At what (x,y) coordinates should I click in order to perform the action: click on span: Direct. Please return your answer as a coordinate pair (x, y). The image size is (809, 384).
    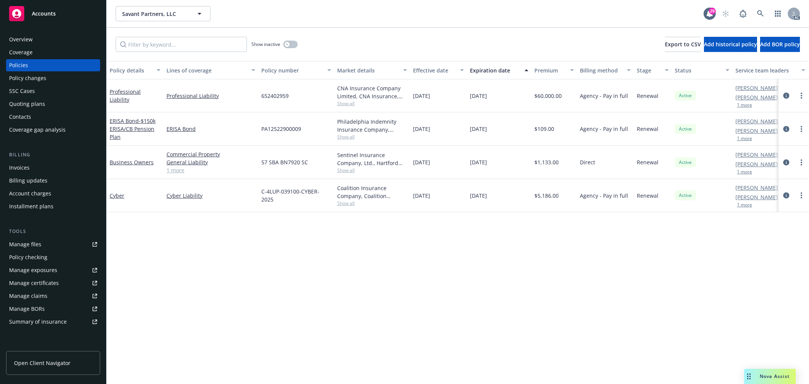
    Looking at the image, I should click on (587, 162).